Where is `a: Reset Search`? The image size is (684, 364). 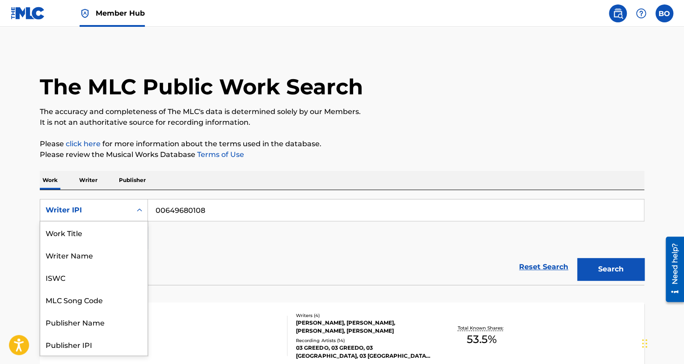
a: Reset Search is located at coordinates (544, 267).